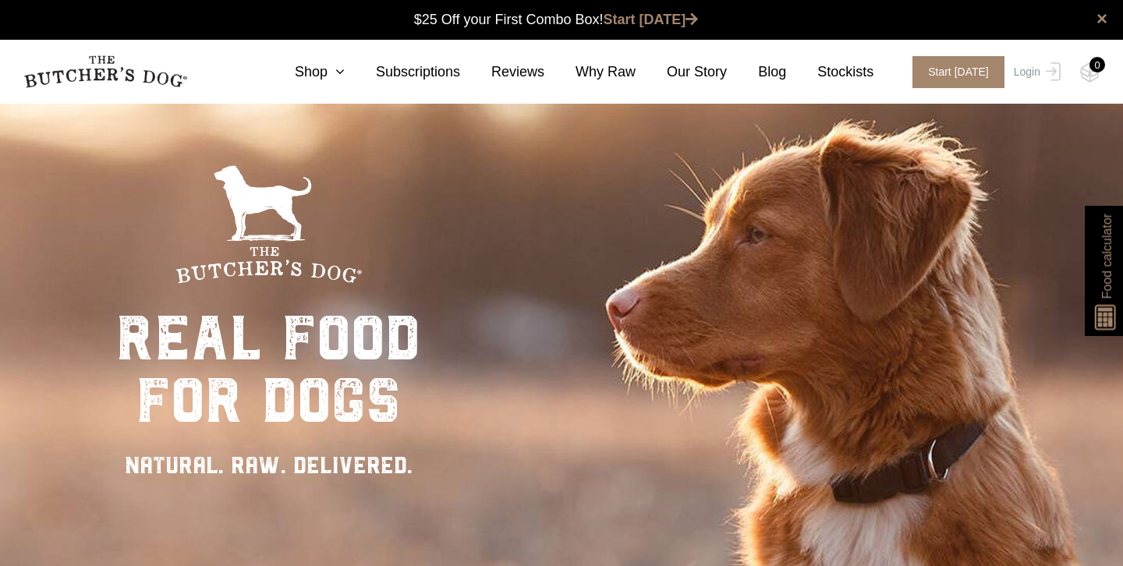 The height and width of the screenshot is (566, 1123). Describe the element at coordinates (590, 72) in the screenshot. I see `a: Why Raw` at that location.